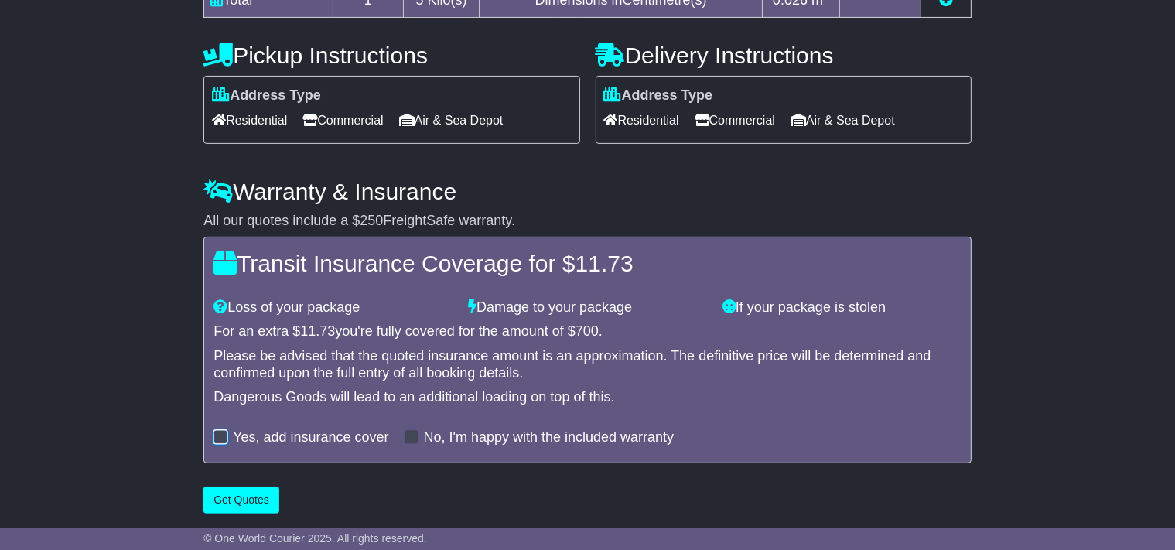 This screenshot has width=1175, height=550. I want to click on div: All our quotes include a $ FreightSafe warranty., so click(587, 221).